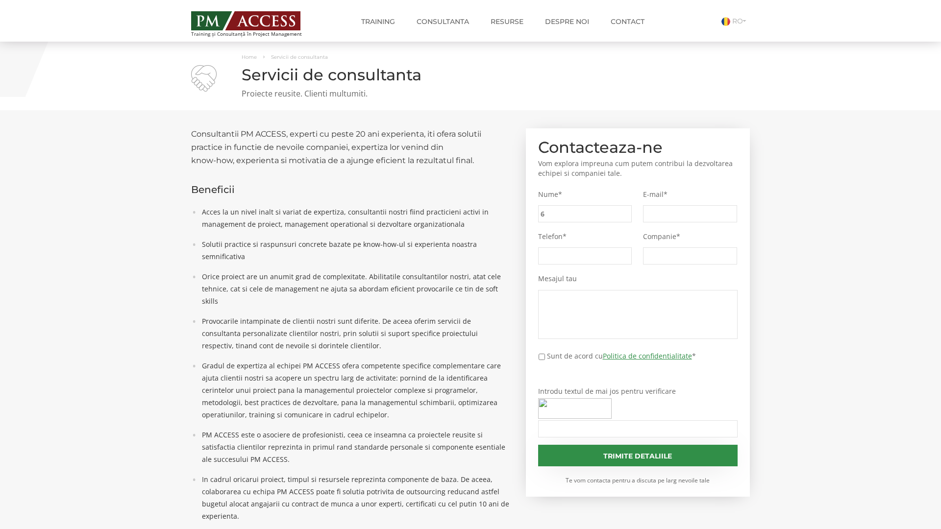  Describe the element at coordinates (354, 333) in the screenshot. I see `li: Provocarile intampinate de clientii nostri sunt diferite. De aceea oferim servicii de consultanta...` at that location.